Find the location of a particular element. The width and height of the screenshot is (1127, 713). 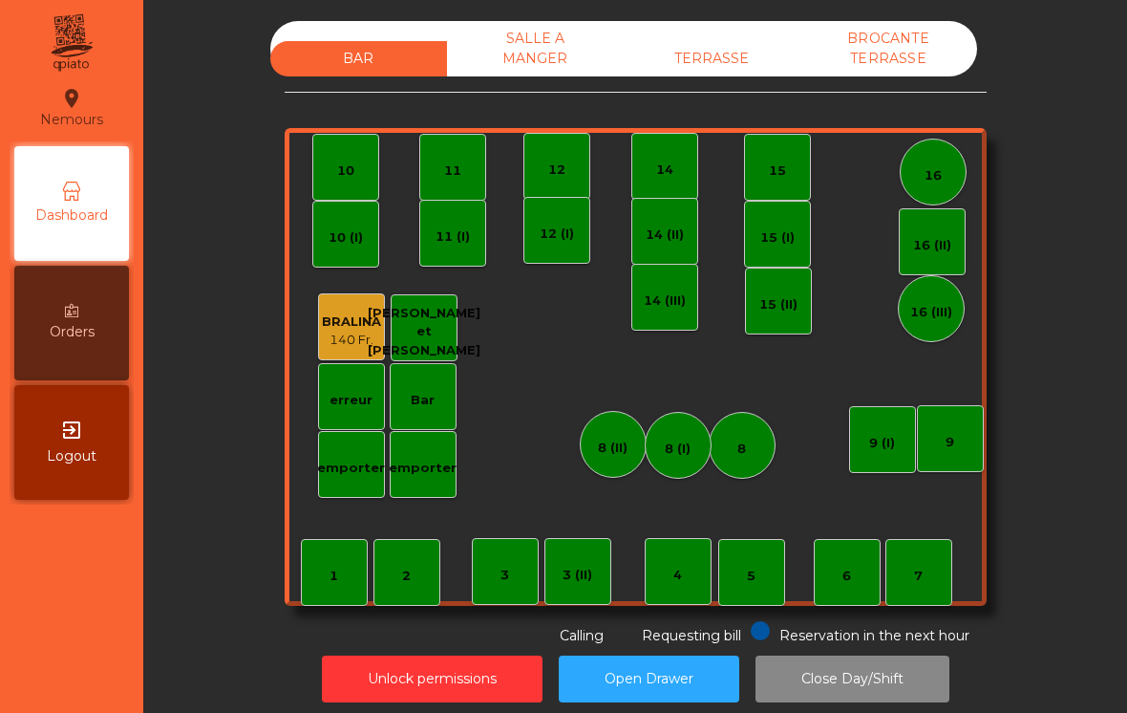

div: 11 is located at coordinates (453, 171).